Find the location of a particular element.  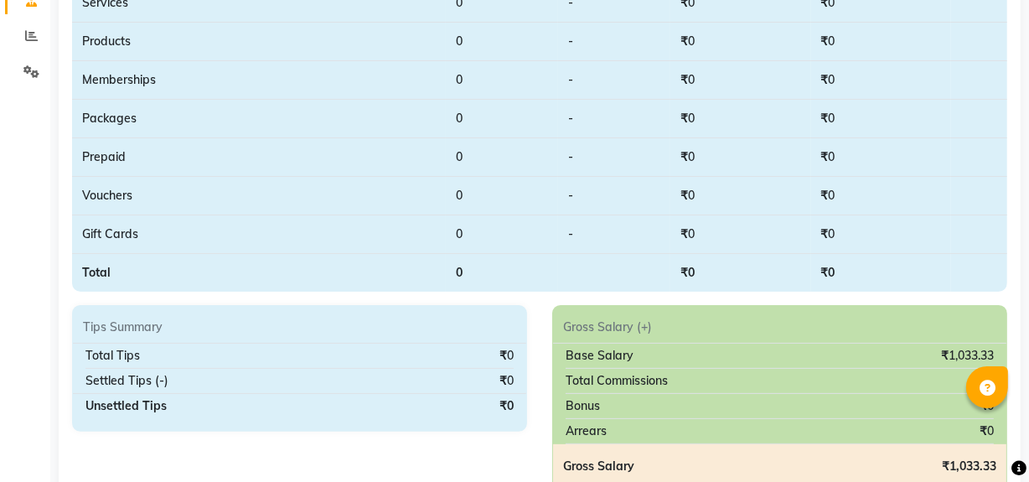

td: Gift Cards is located at coordinates (259, 235).